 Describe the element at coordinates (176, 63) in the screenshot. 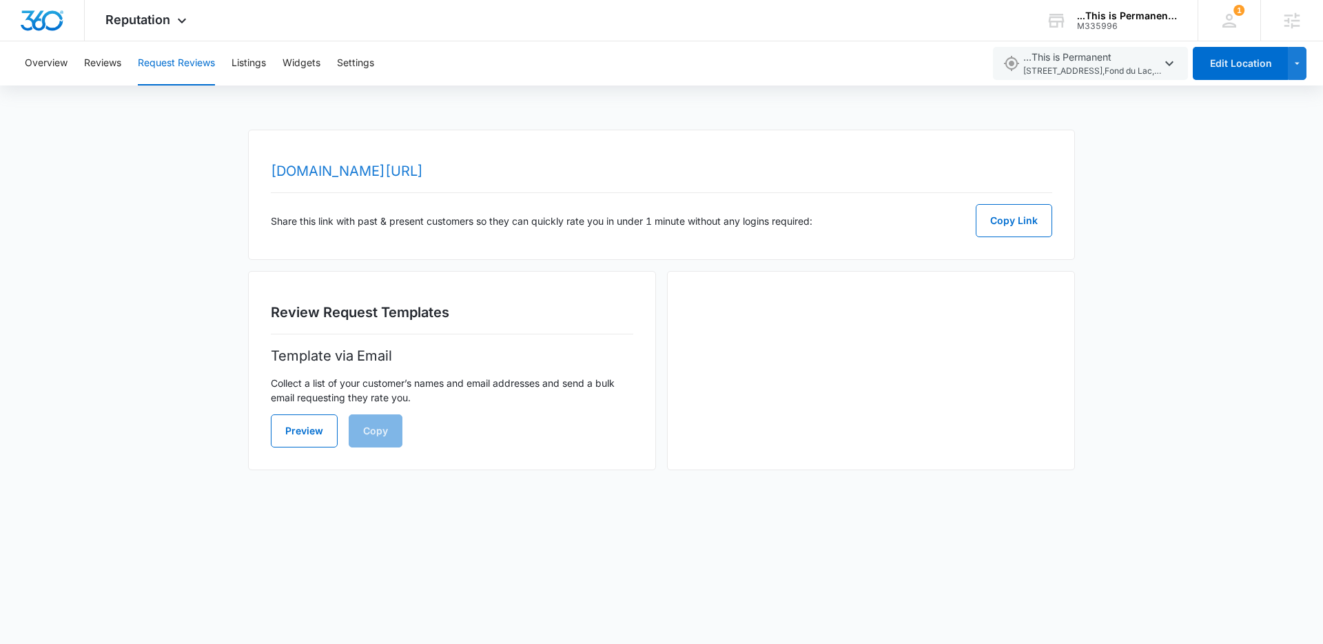

I see `button: Request Reviews` at that location.